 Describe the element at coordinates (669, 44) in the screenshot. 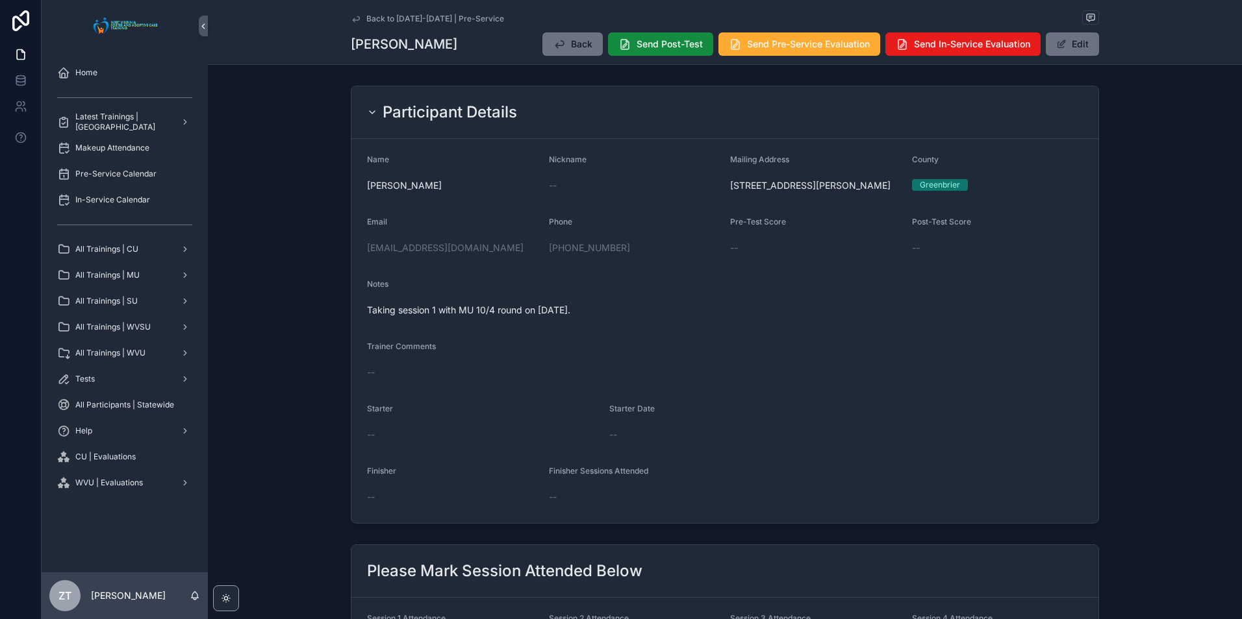

I see `span: Send Post-Test` at that location.